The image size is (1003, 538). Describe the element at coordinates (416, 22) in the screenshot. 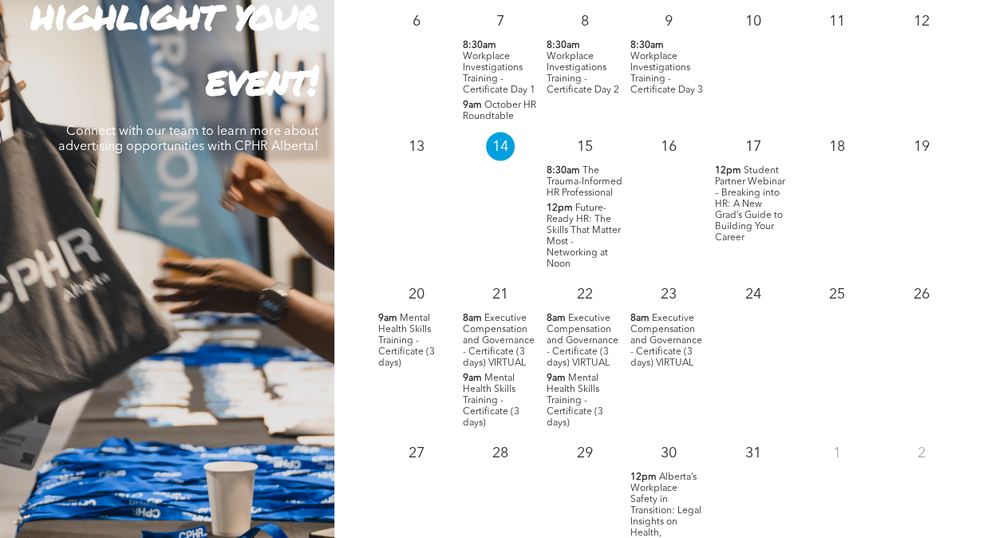

I see `p: 6` at that location.